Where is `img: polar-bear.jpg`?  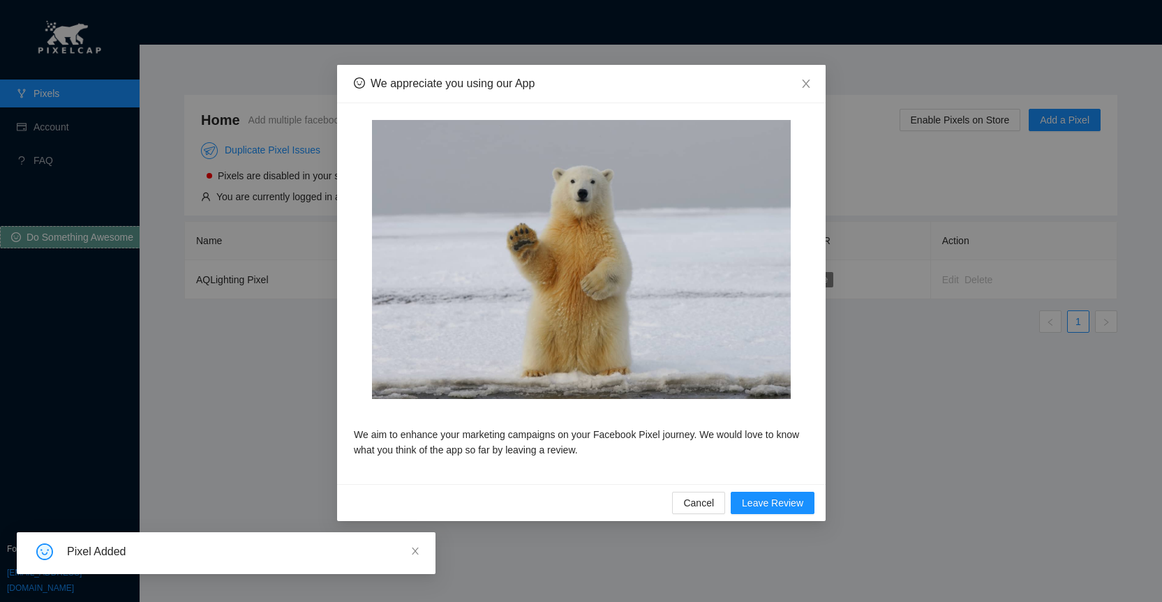 img: polar-bear.jpg is located at coordinates (581, 260).